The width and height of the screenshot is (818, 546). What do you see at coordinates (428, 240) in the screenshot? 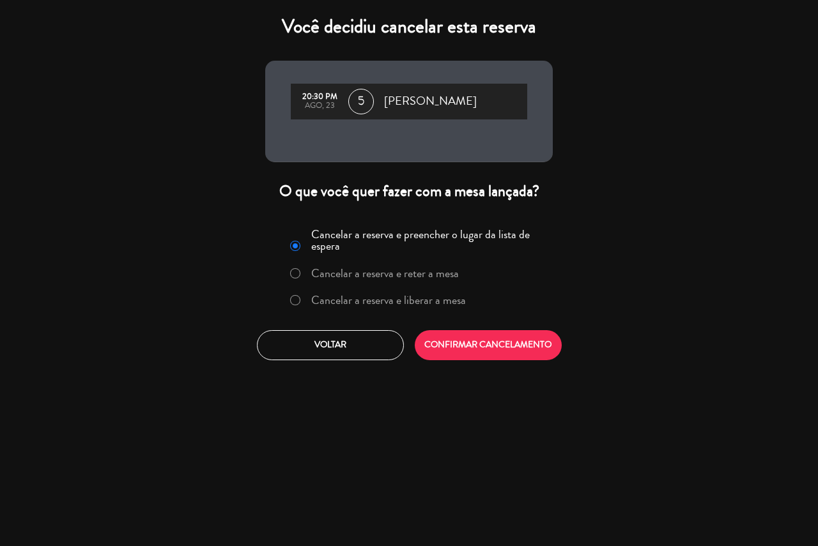
I see `label: Cancelar a reserva e preencher o lugar da lista de espera` at bounding box center [428, 240].